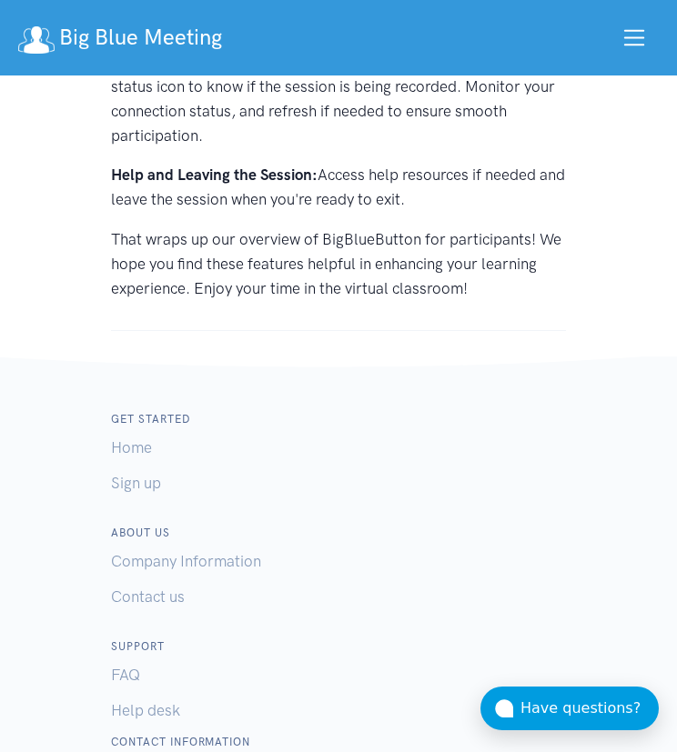  Describe the element at coordinates (338, 419) in the screenshot. I see `h6: Get started` at that location.